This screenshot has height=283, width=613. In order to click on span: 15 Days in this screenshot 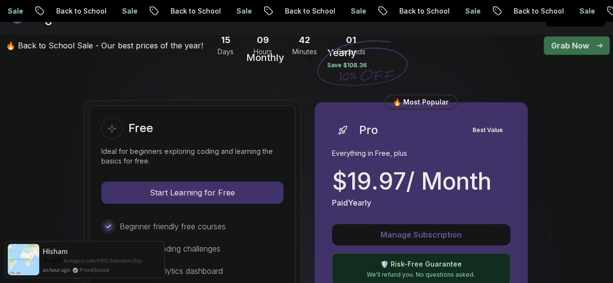, I will do `click(226, 40)`.